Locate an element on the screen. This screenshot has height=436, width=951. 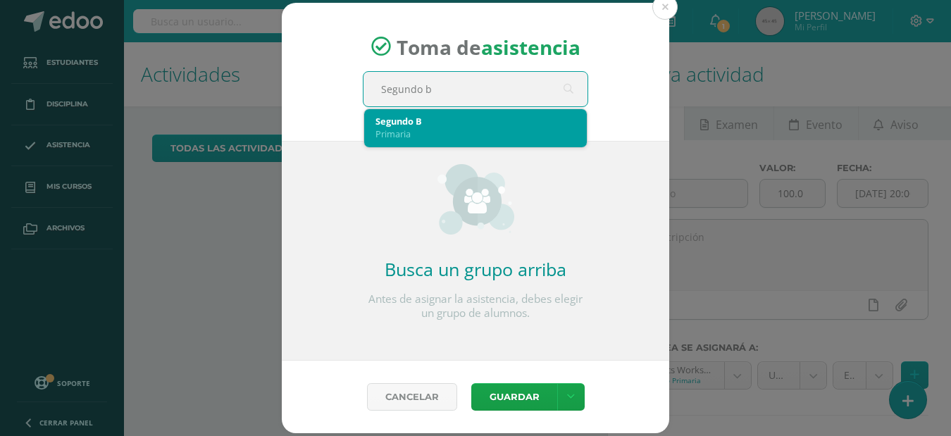
button: Guardar is located at coordinates (514, 397).